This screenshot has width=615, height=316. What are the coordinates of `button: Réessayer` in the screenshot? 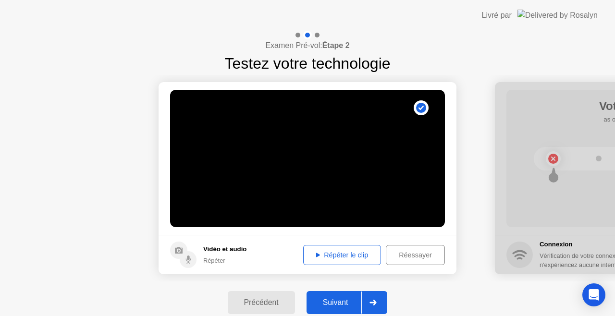 It's located at (415, 255).